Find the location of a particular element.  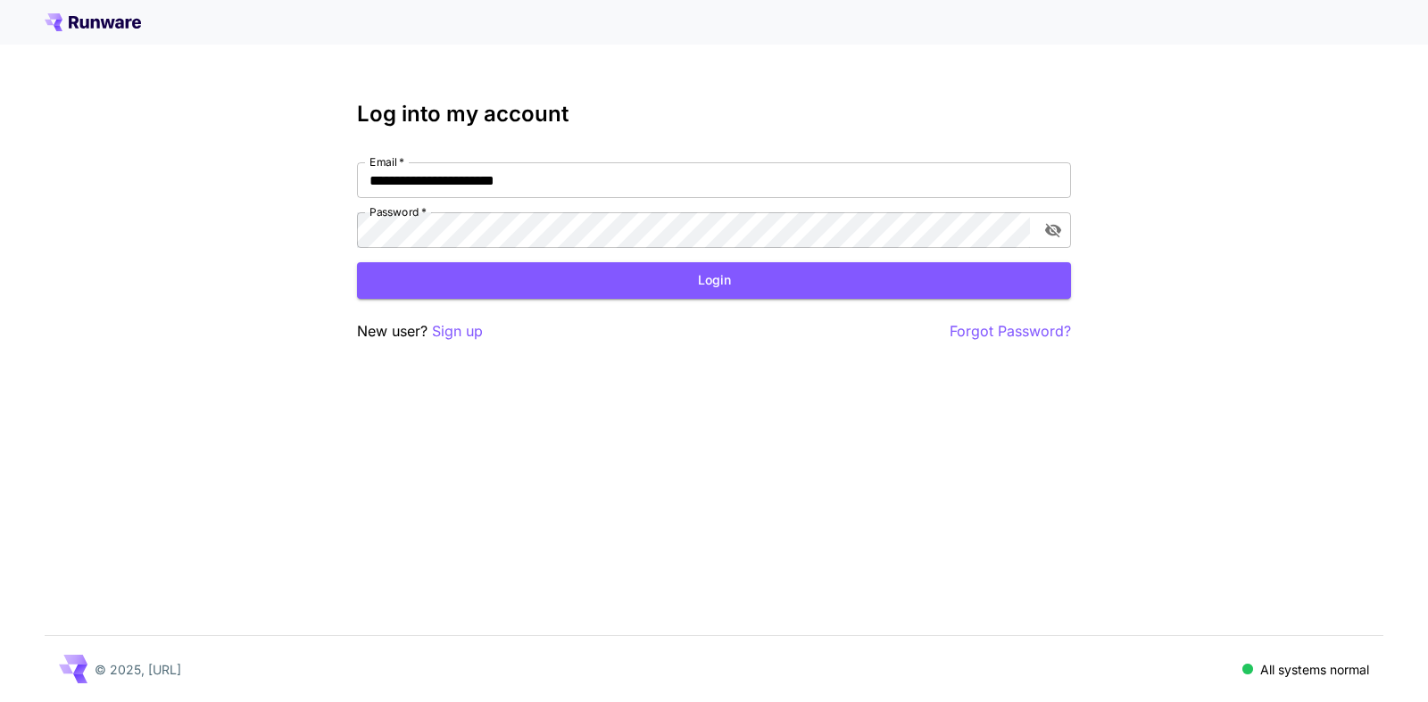

p: New user? is located at coordinates (420, 331).